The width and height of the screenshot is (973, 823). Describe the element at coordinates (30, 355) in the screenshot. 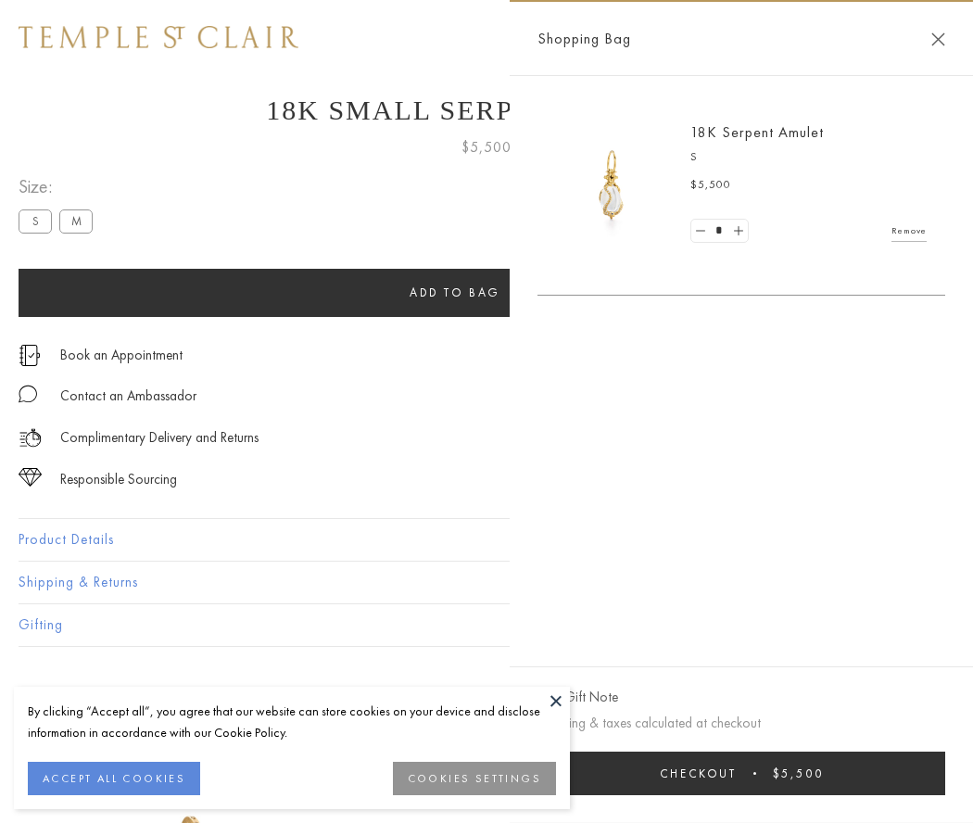

I see `img: icon_appointment.svg` at that location.